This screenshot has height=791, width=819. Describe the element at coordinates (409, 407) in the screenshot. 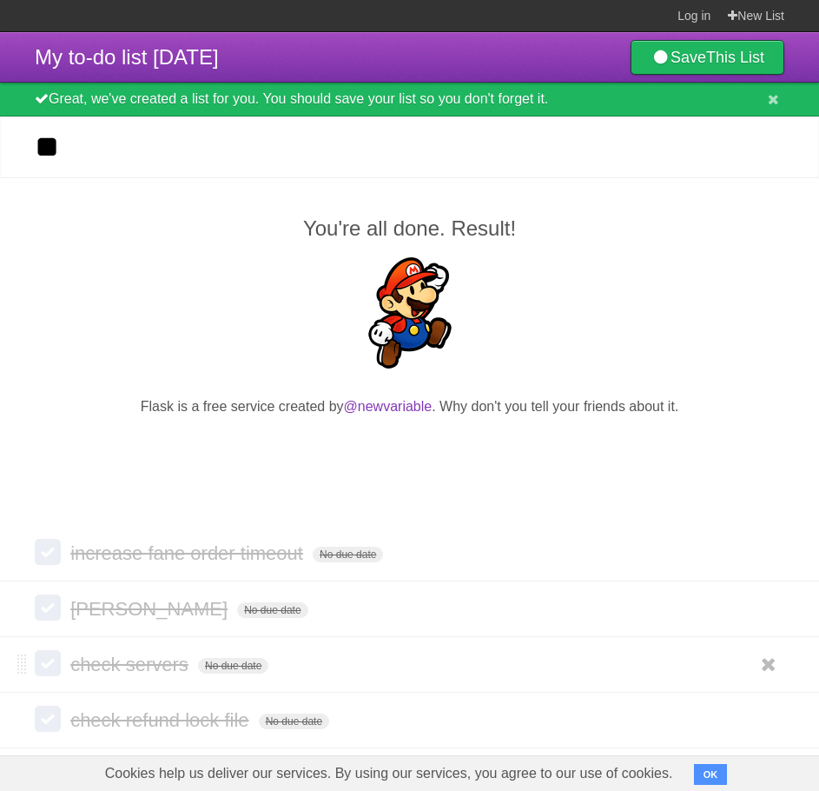

I see `p: Flask is a free service created by . Why don't you tell your friends about it.` at that location.